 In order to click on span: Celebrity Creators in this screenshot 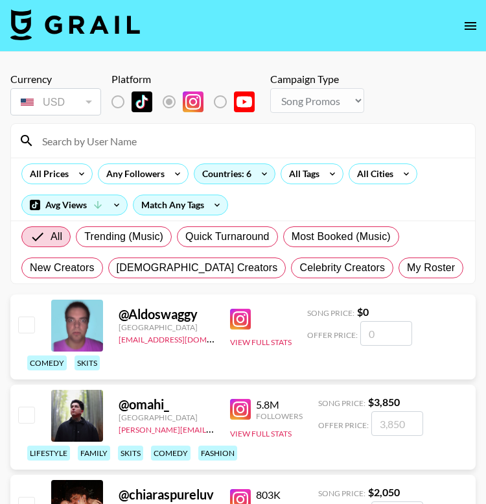, I will do `click(342, 268)`.